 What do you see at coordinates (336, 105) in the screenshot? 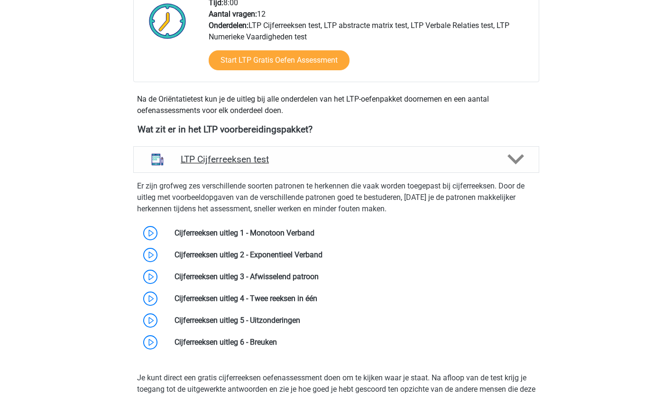
I see `div: Na de Oriëntatietest kun je de uitleg bij alle onderdelen van het LTP-oefenpakket doornemen en ee...` at bounding box center [336, 105].